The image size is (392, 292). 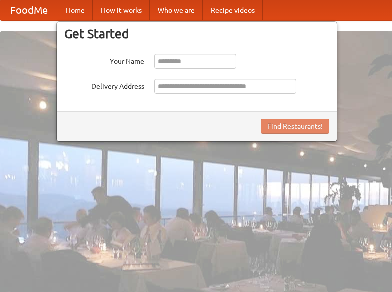 What do you see at coordinates (104, 85) in the screenshot?
I see `label: Delivery Address` at bounding box center [104, 85].